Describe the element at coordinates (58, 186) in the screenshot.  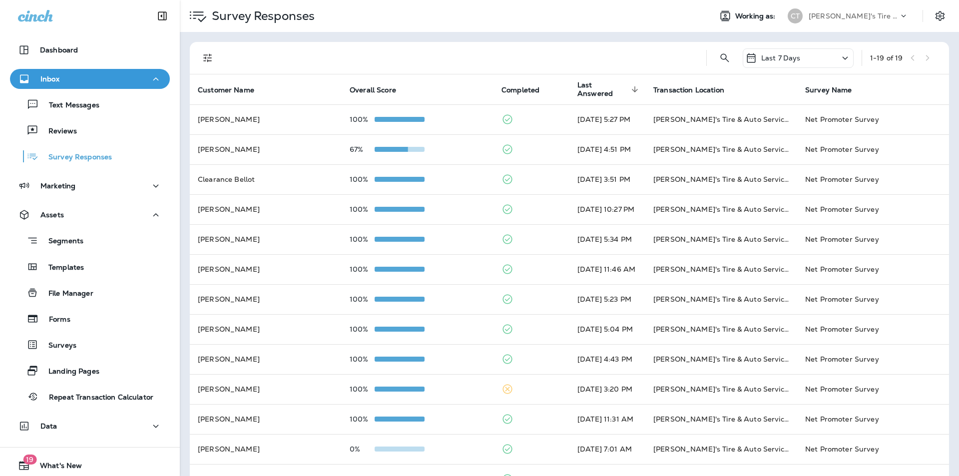
I see `p: Marketing` at that location.